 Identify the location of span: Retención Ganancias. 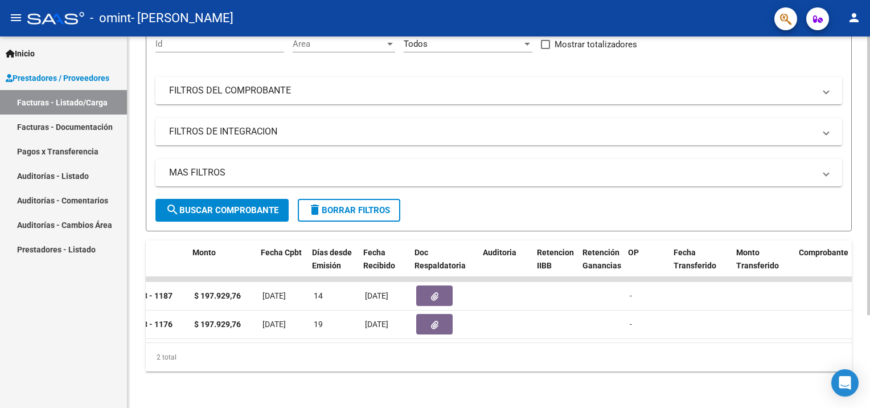
(602, 259).